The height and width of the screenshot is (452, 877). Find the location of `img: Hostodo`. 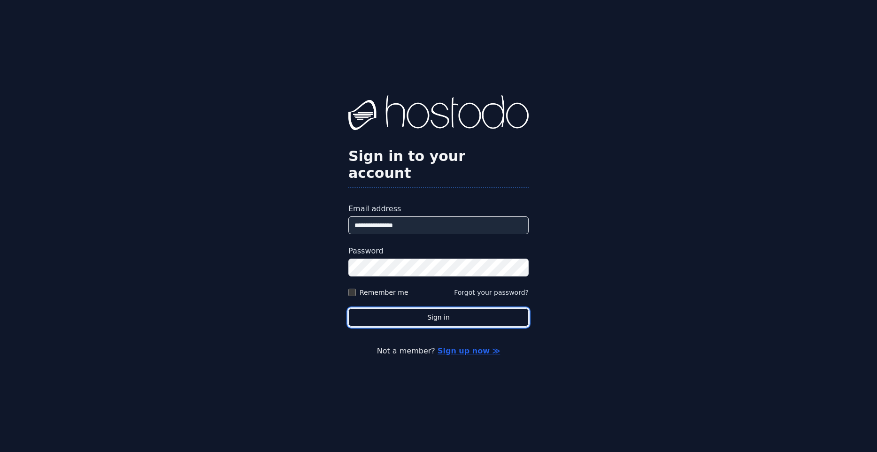

img: Hostodo is located at coordinates (438, 114).